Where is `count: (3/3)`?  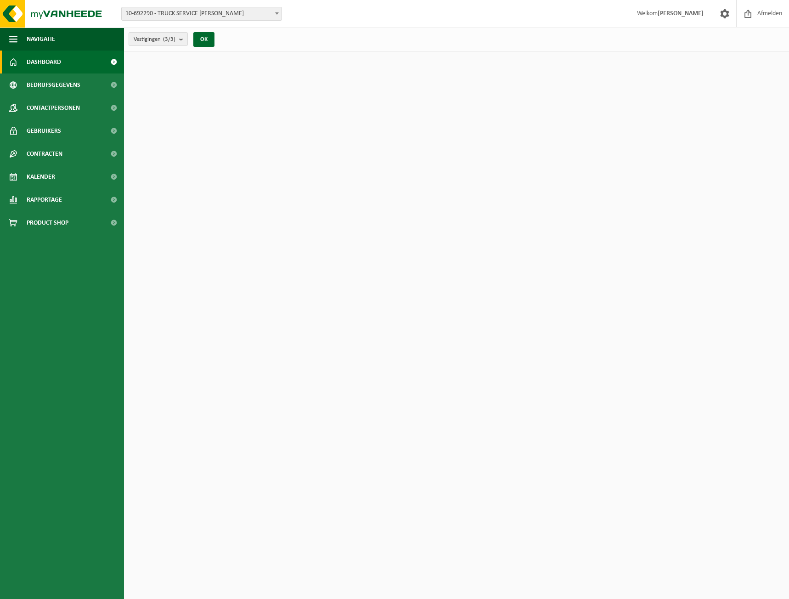
count: (3/3) is located at coordinates (169, 39).